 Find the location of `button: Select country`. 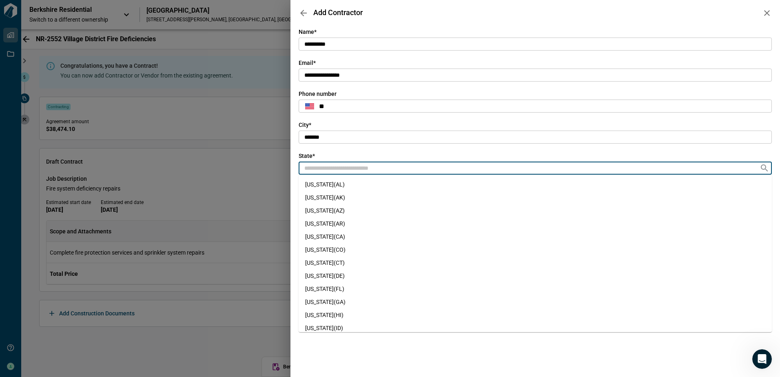

button: Select country is located at coordinates (310, 106).